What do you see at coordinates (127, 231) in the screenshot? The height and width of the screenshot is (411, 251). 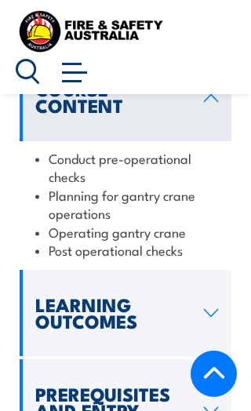 I see `li: Operating gantry crane` at bounding box center [127, 231].